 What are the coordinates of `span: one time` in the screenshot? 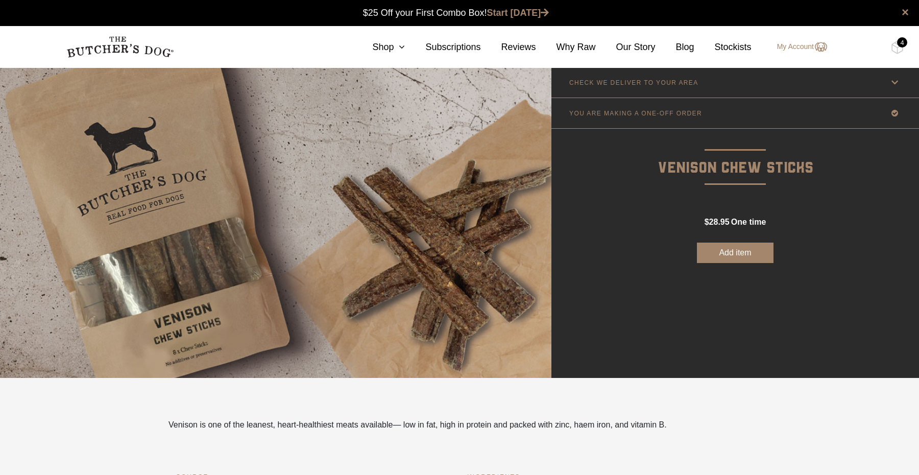 It's located at (749, 222).